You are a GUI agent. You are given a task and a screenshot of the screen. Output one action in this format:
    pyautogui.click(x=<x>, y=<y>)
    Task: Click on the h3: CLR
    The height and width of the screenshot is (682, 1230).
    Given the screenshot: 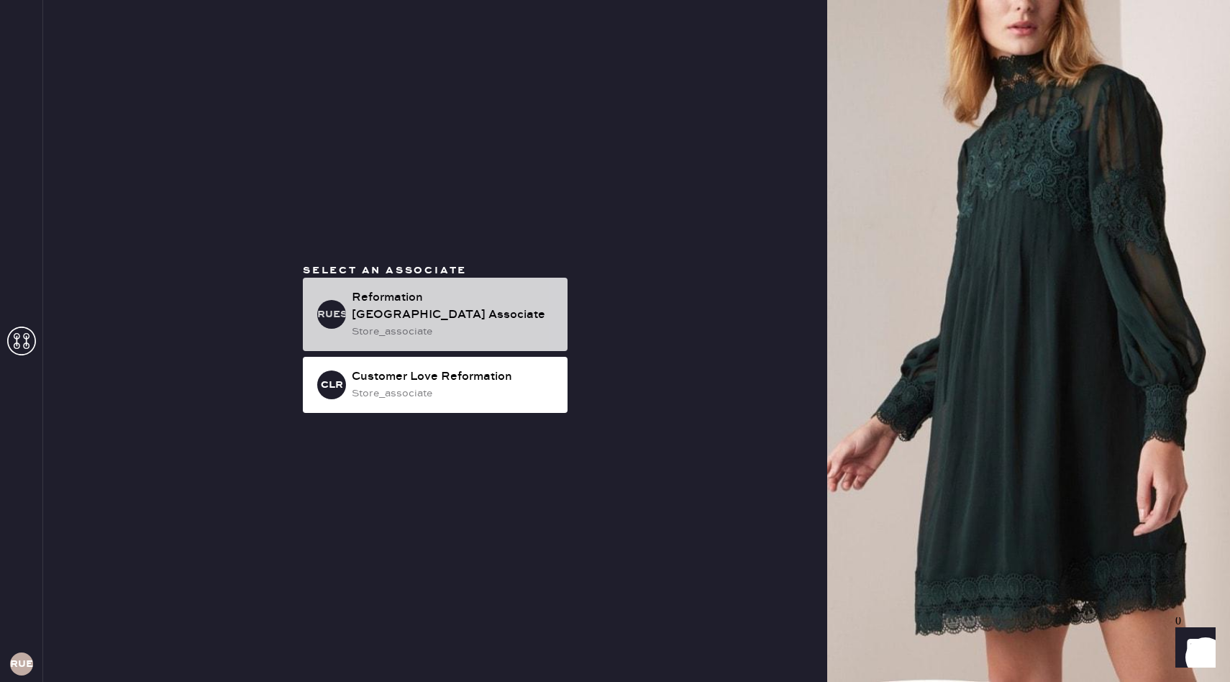 What is the action you would take?
    pyautogui.click(x=332, y=385)
    